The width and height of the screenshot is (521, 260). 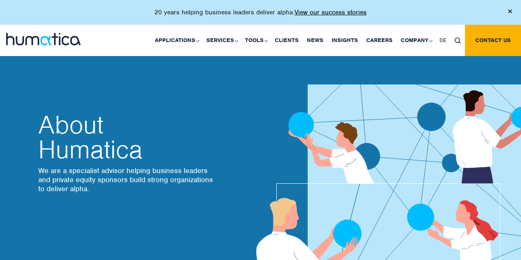 I want to click on h2: Humatica, so click(x=127, y=137).